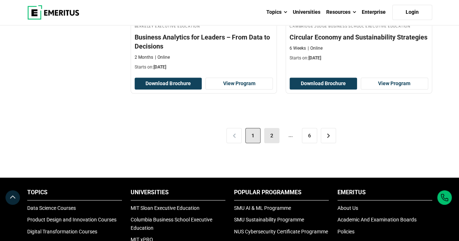  What do you see at coordinates (412, 12) in the screenshot?
I see `a: Login` at bounding box center [412, 12].